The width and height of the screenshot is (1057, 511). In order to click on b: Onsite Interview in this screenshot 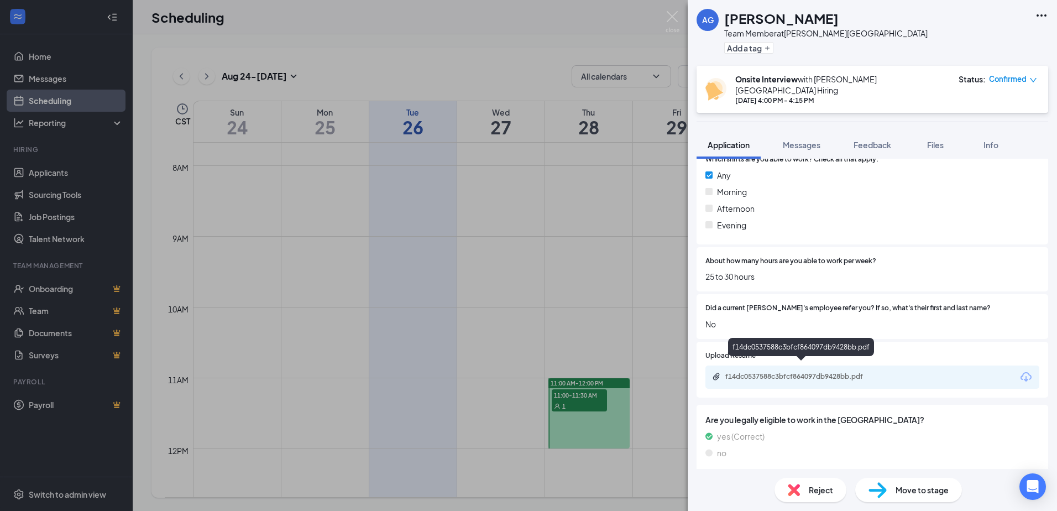, I will do `click(766, 79)`.